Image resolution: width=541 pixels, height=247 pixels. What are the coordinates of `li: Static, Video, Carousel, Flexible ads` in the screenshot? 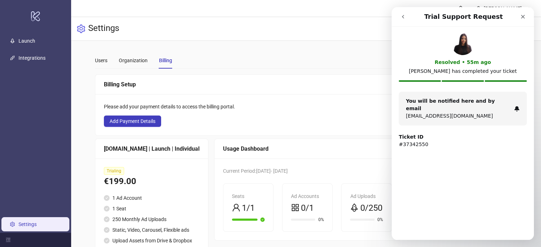 It's located at (152, 230).